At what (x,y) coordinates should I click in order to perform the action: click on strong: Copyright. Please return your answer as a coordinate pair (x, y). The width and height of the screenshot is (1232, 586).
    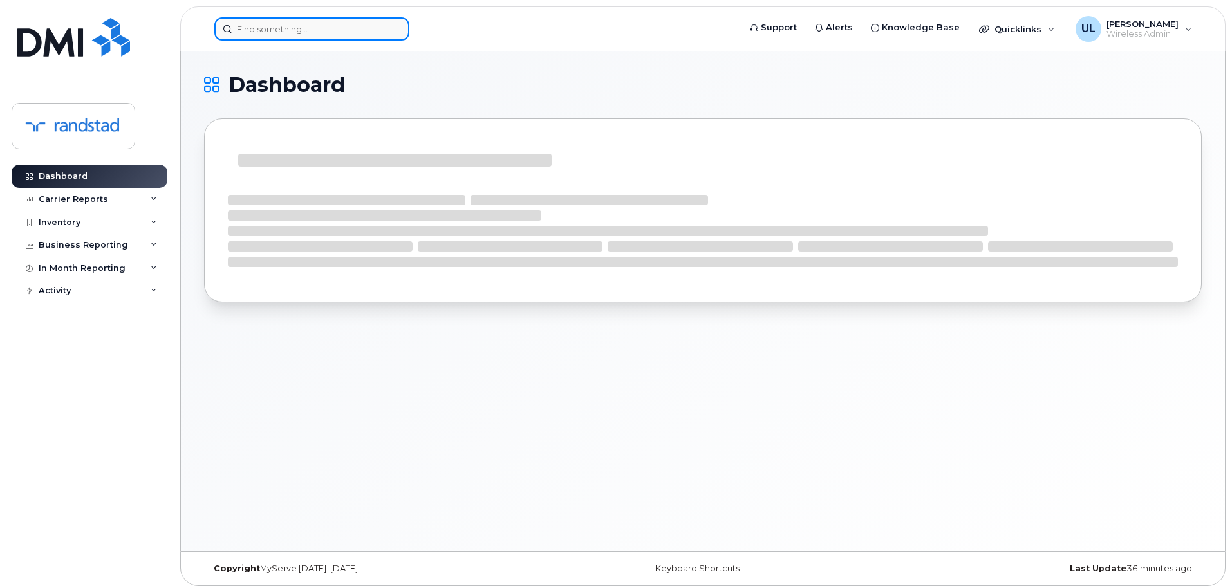
    Looking at the image, I should click on (237, 568).